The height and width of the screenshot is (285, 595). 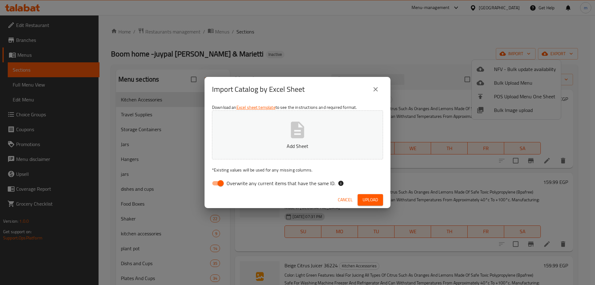 I want to click on button: Add Sheet, so click(x=298, y=135).